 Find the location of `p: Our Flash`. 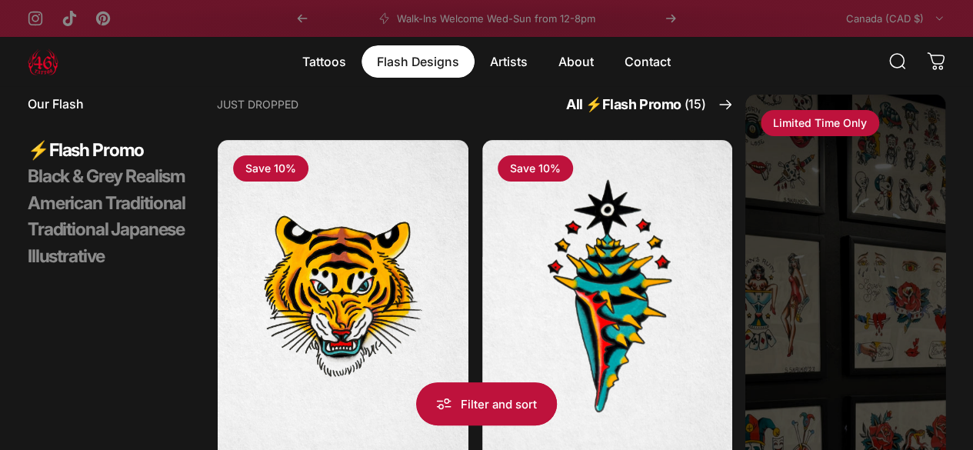

p: Our Flash is located at coordinates (116, 105).